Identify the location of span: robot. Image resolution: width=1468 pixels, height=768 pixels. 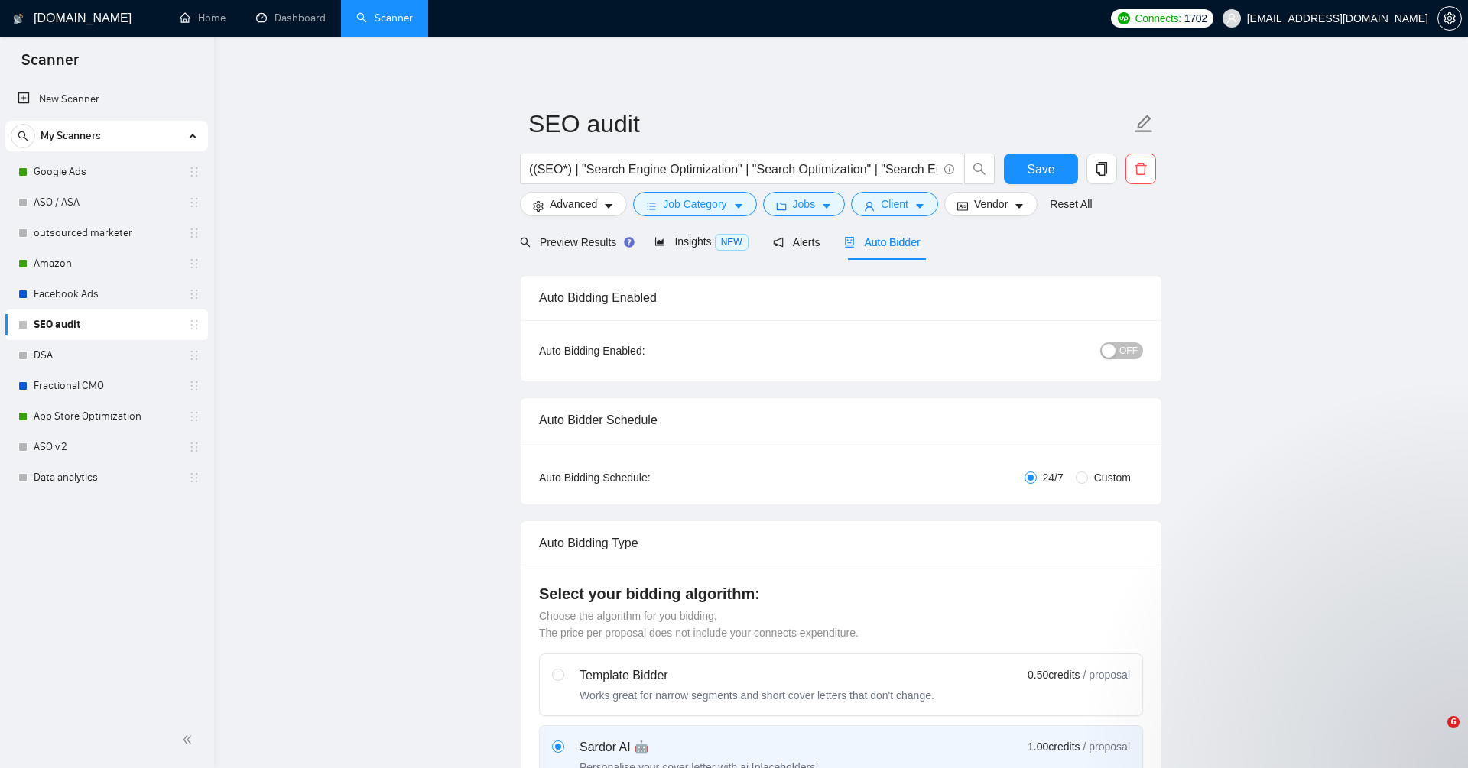
(849, 242).